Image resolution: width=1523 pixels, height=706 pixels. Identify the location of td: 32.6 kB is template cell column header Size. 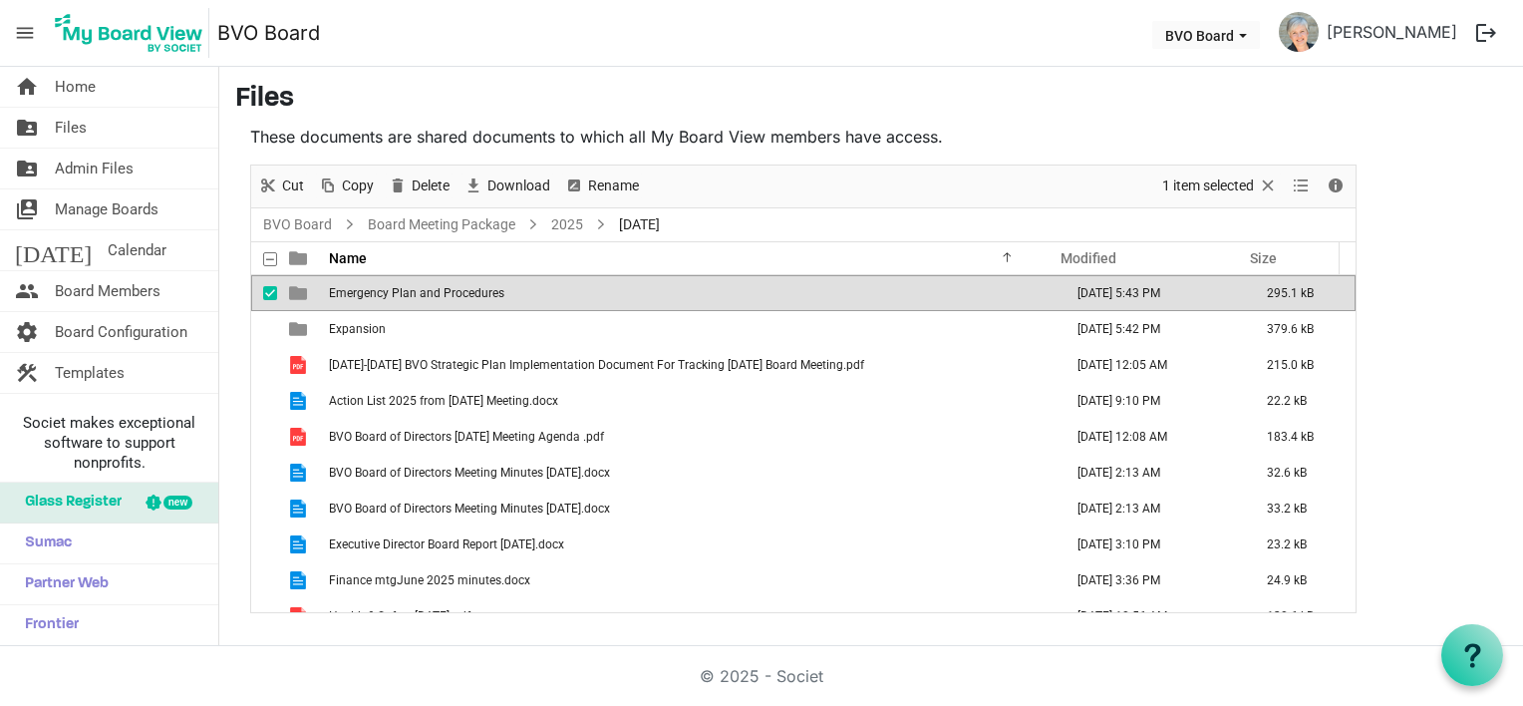
(1301, 473).